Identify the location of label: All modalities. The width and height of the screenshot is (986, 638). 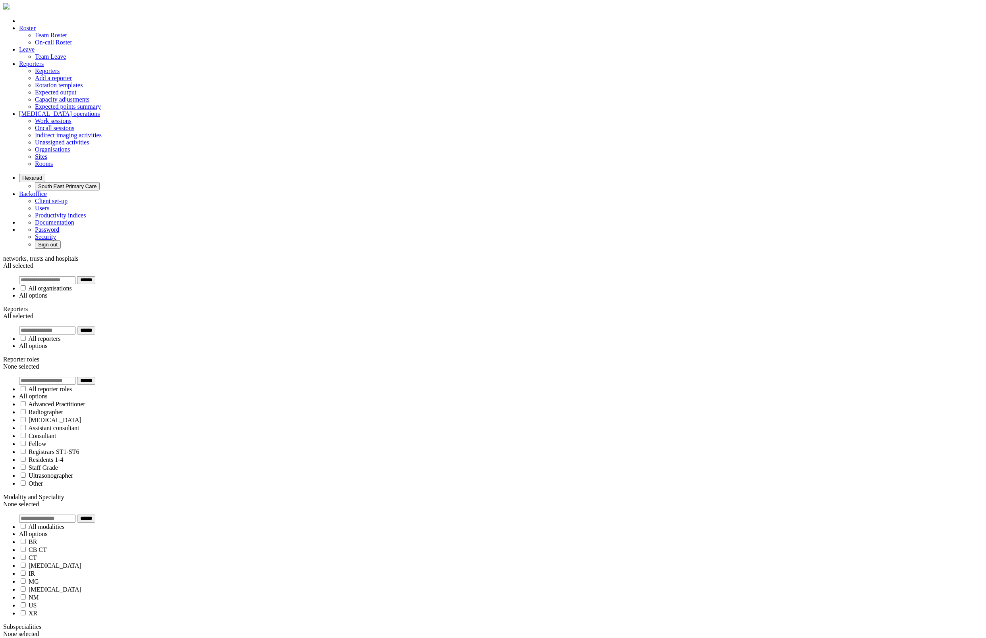
(46, 527).